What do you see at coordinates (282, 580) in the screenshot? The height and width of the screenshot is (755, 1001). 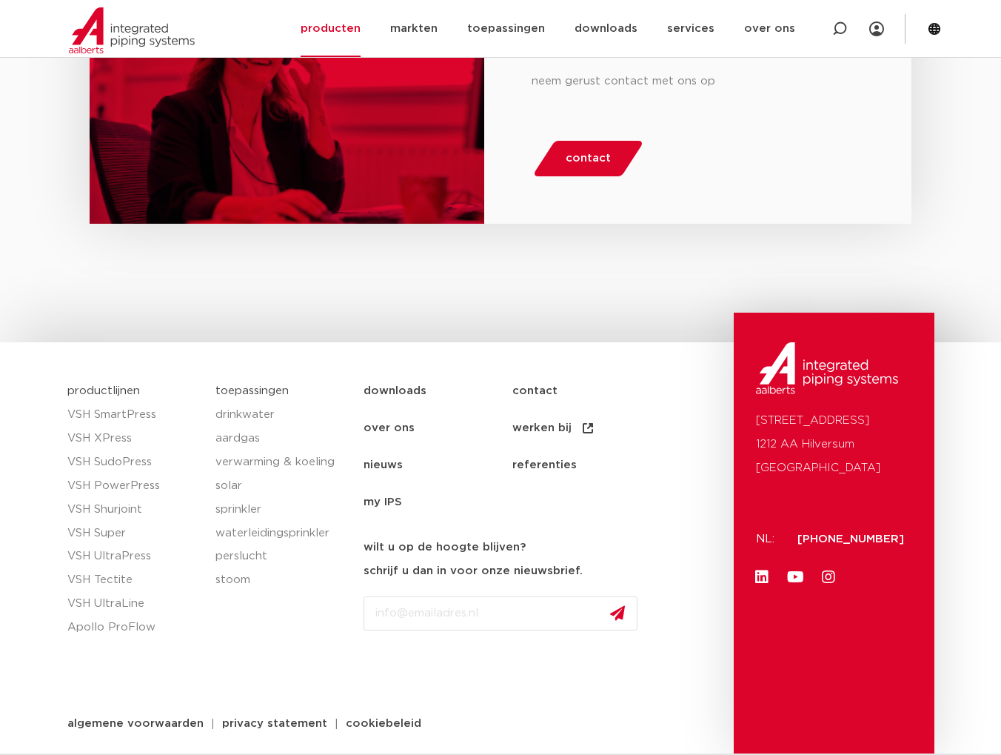 I see `a: stoom` at bounding box center [282, 580].